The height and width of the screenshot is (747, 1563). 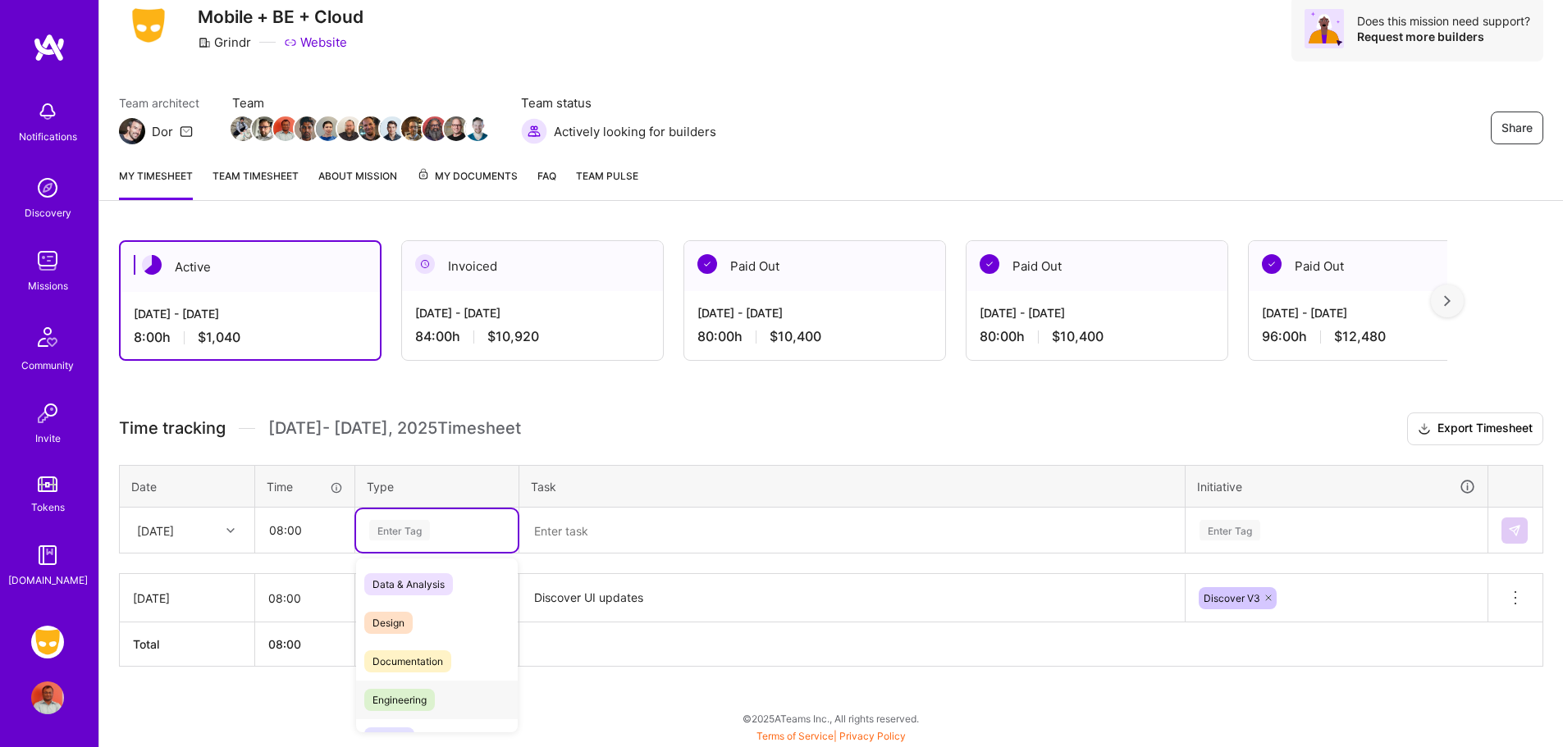 I want to click on a: Team Pulse, so click(x=607, y=184).